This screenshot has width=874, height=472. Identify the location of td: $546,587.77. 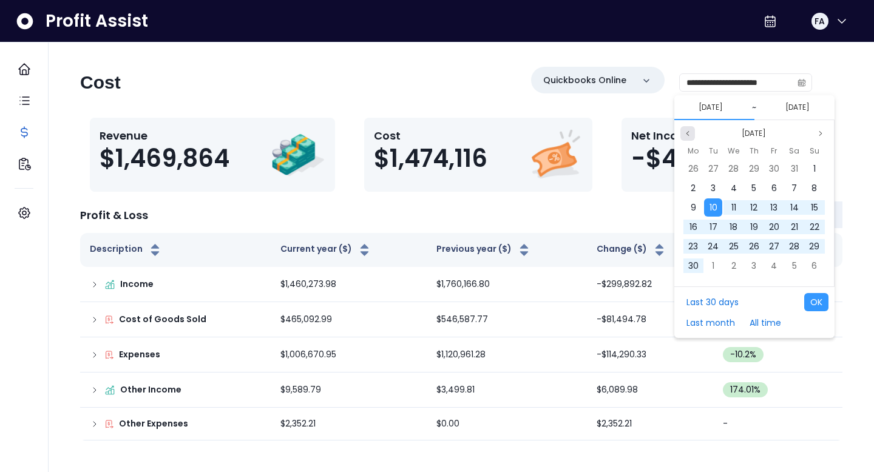
(507, 320).